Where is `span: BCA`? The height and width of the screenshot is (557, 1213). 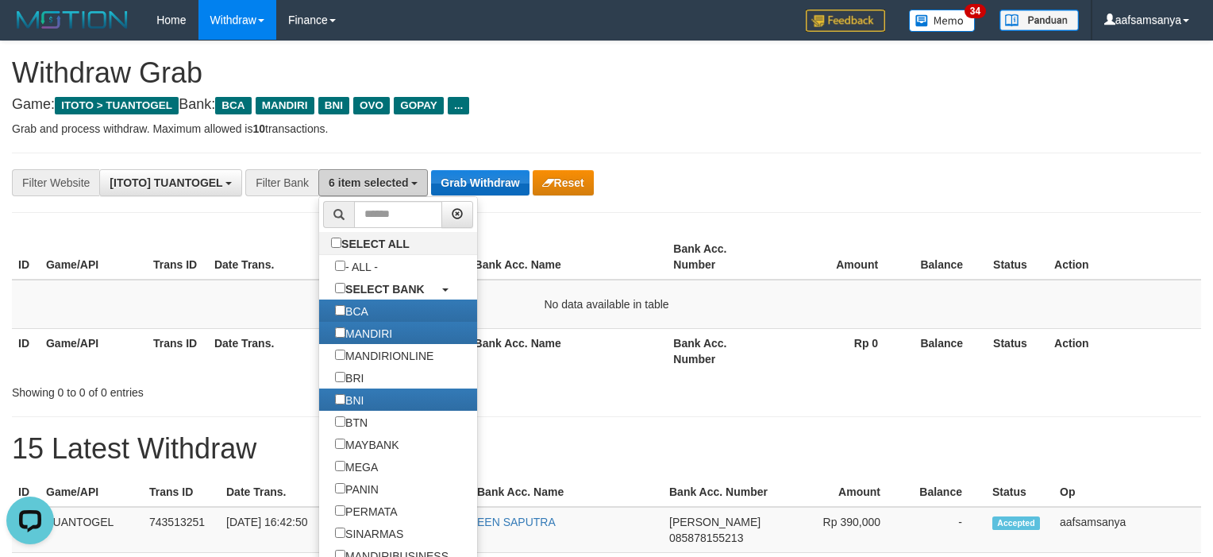
span: BCA is located at coordinates (233, 106).